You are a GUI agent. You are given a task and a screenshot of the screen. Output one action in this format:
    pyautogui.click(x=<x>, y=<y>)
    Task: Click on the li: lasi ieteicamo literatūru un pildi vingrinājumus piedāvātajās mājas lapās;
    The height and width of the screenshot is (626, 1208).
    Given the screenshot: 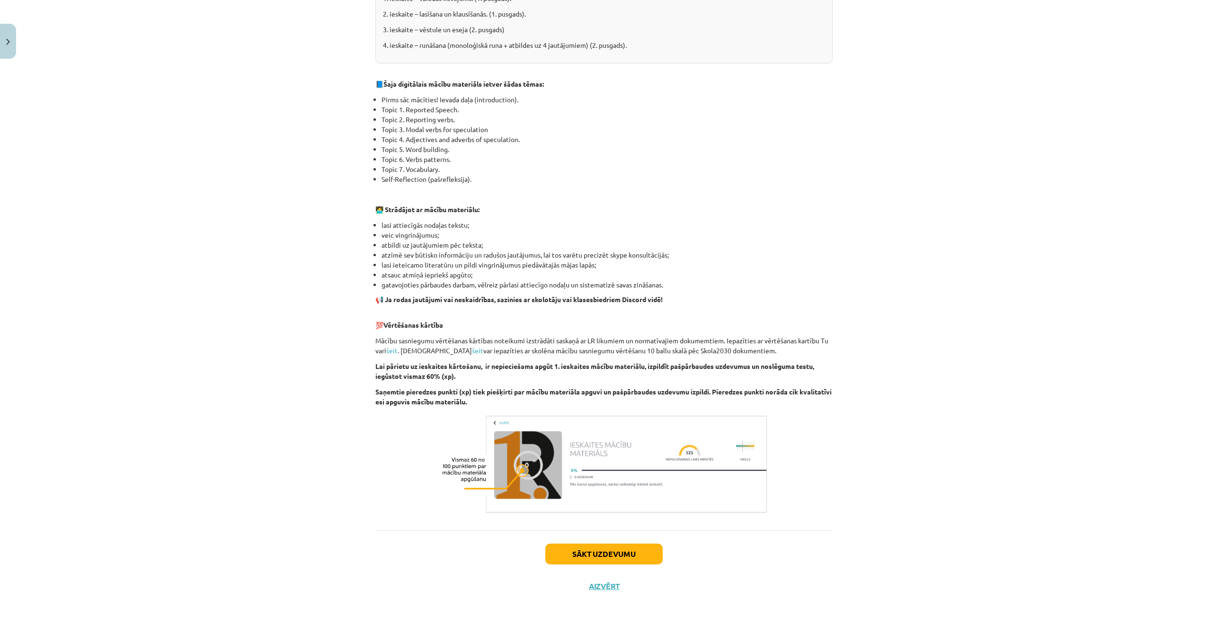 What is the action you would take?
    pyautogui.click(x=607, y=265)
    